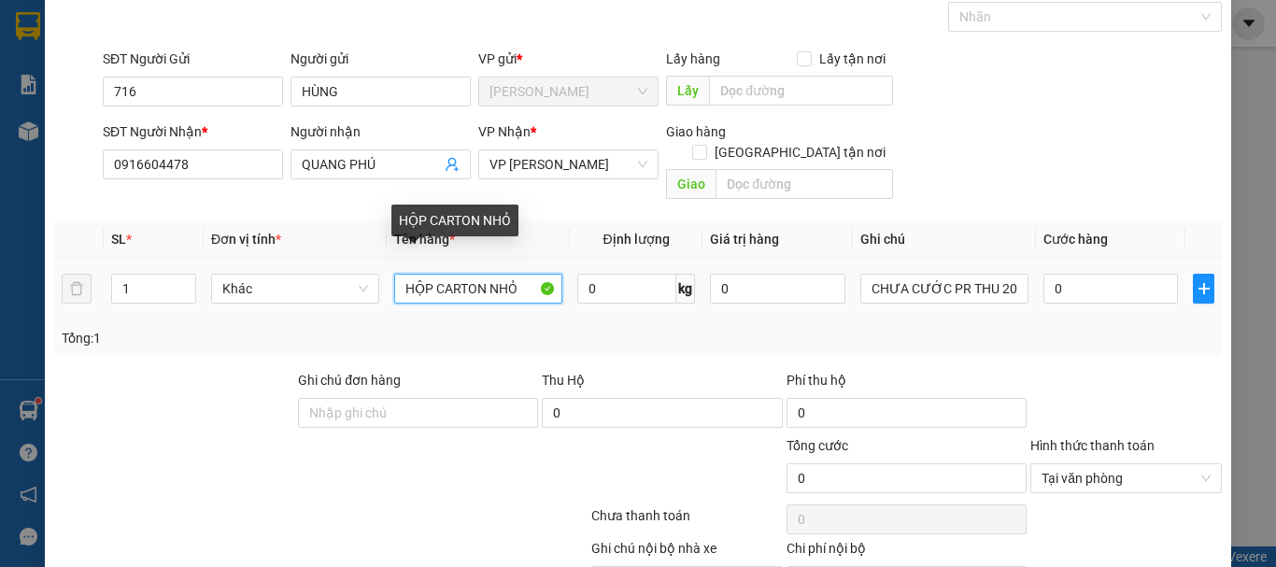 This screenshot has height=567, width=1276. Describe the element at coordinates (693, 59) in the screenshot. I see `span: Lấy hàng` at that location.